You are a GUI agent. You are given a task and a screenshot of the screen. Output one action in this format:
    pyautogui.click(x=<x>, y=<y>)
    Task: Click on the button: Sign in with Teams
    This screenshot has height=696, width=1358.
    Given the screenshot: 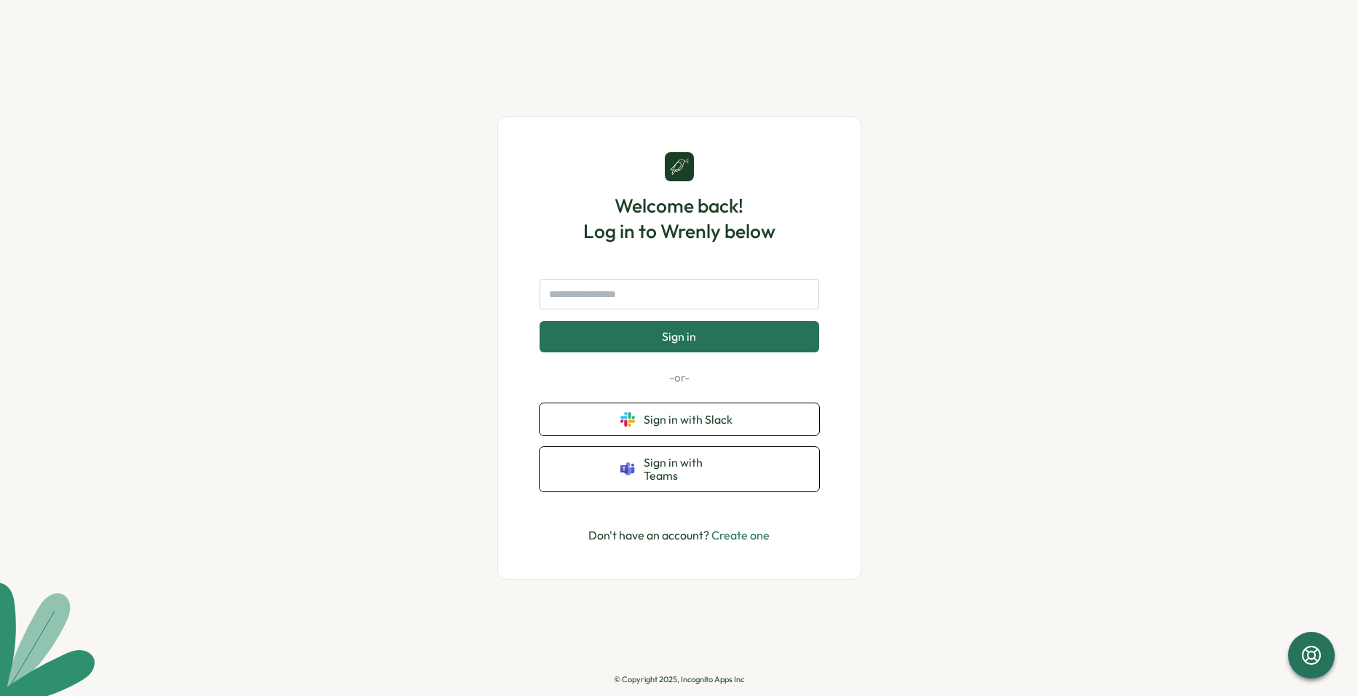 What is the action you would take?
    pyautogui.click(x=679, y=469)
    